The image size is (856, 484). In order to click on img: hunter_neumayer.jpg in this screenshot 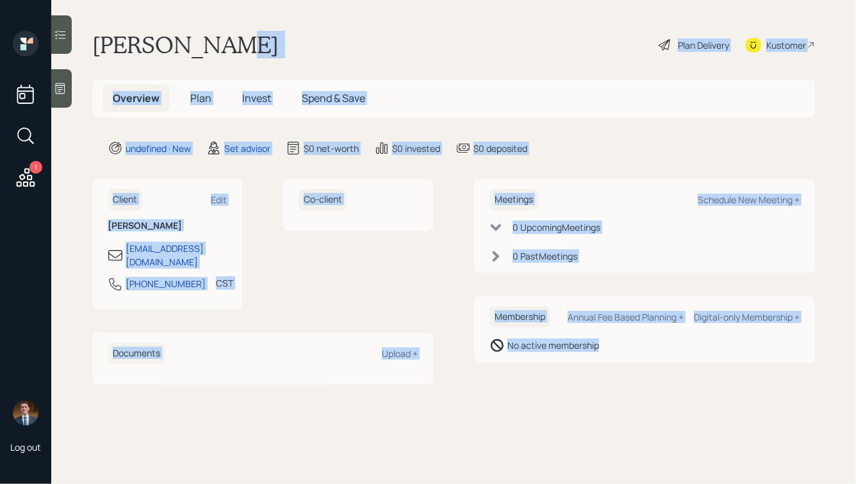, I will do `click(26, 413)`.